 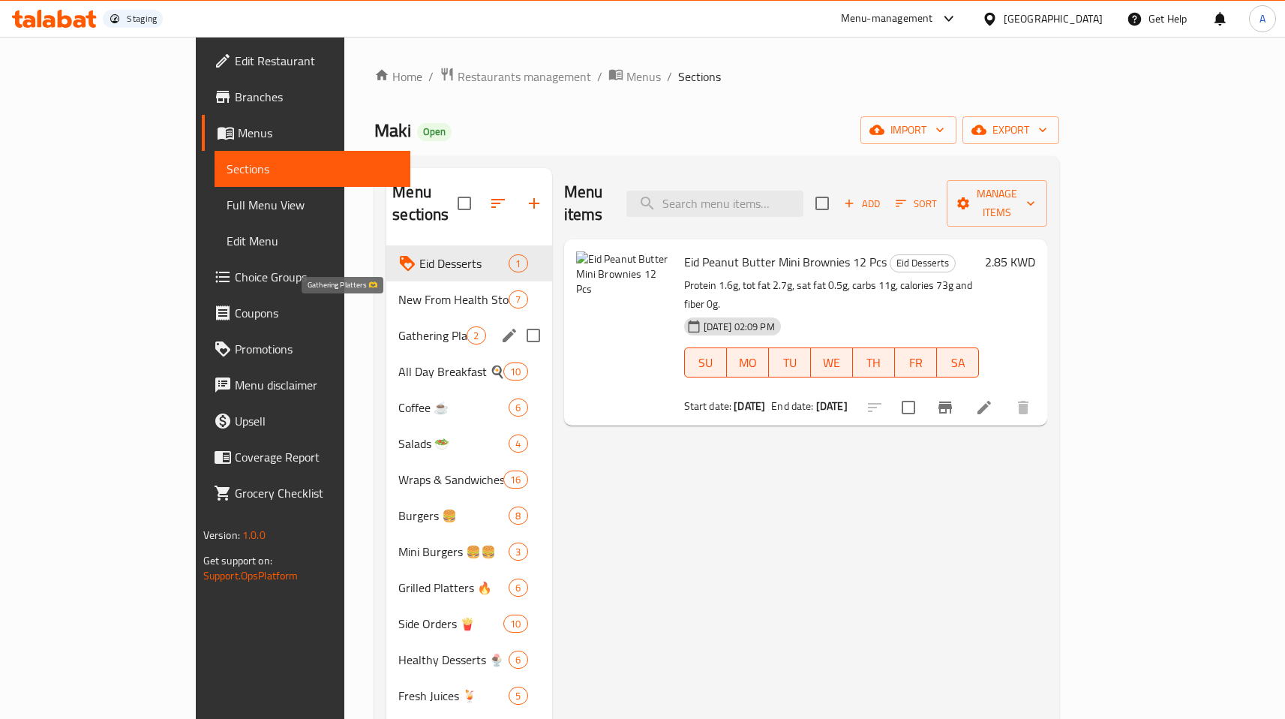 What do you see at coordinates (916, 362) in the screenshot?
I see `button: FR` at bounding box center [916, 362].